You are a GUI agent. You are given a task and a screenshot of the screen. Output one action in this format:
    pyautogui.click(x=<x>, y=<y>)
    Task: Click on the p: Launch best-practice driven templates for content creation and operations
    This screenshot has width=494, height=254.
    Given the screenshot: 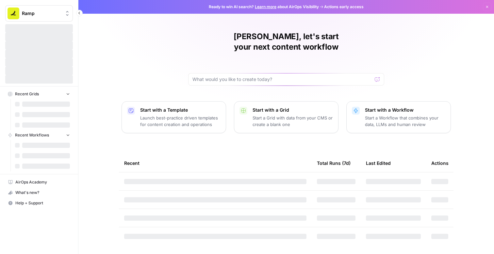 What is the action you would take?
    pyautogui.click(x=180, y=121)
    